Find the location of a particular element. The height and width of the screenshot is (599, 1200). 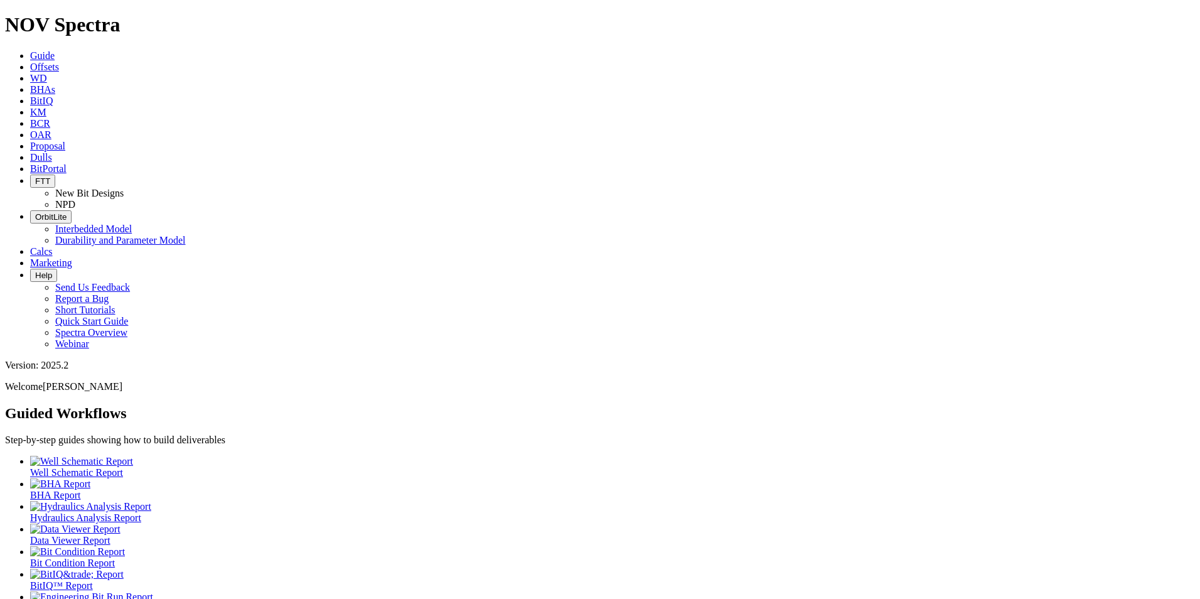

span: Help is located at coordinates (43, 275).